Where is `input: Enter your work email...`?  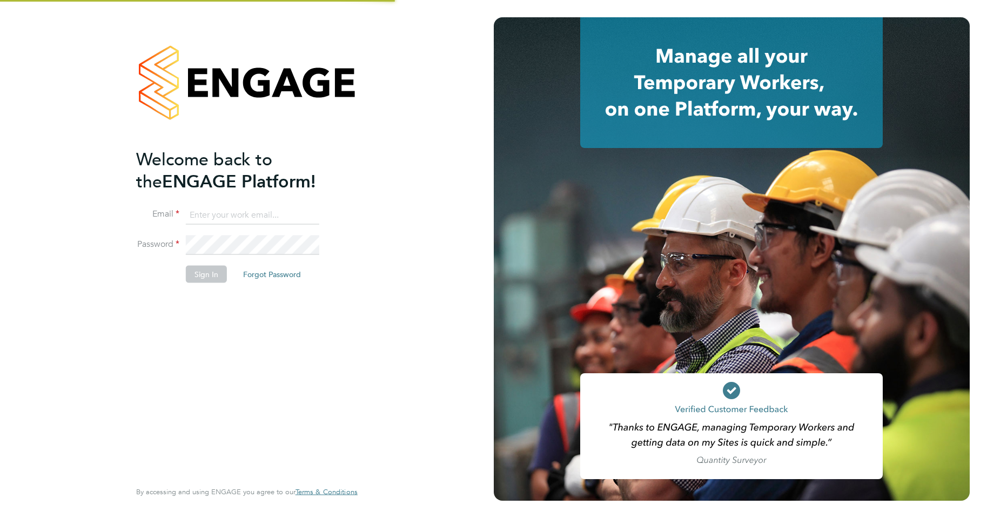
input: Enter your work email... is located at coordinates (252, 215).